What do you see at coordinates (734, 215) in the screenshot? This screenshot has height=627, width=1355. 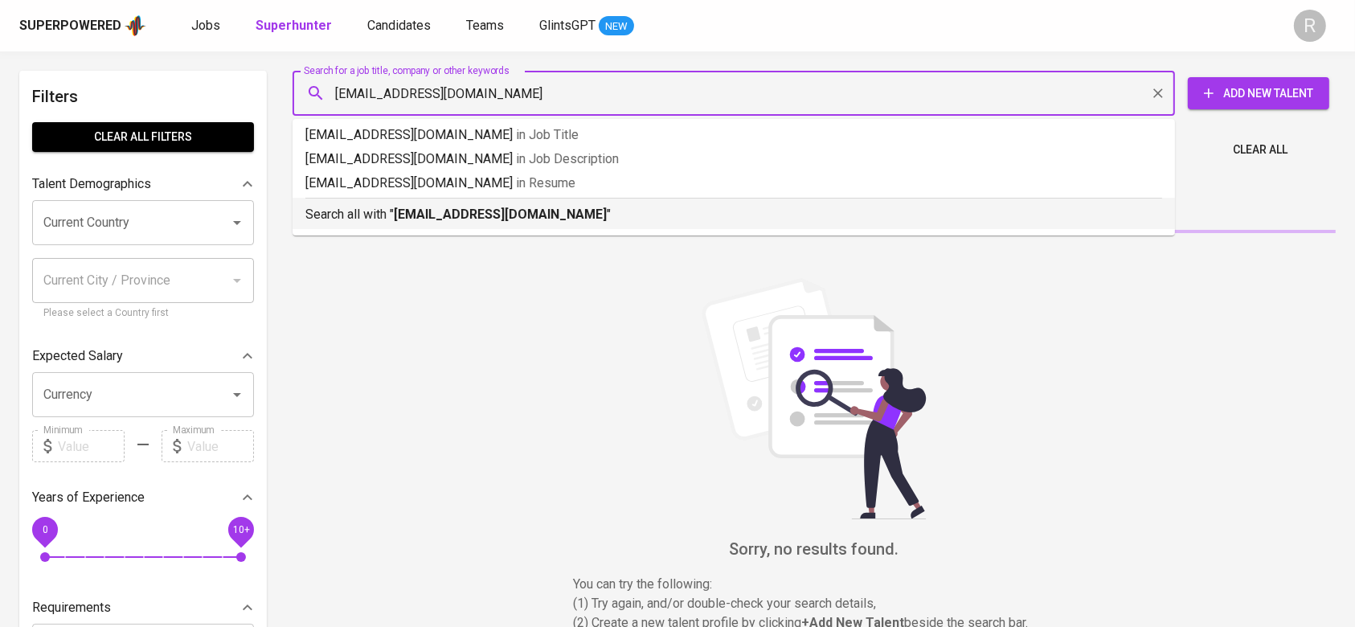 I see `p: Search all with " "` at bounding box center [734, 215].